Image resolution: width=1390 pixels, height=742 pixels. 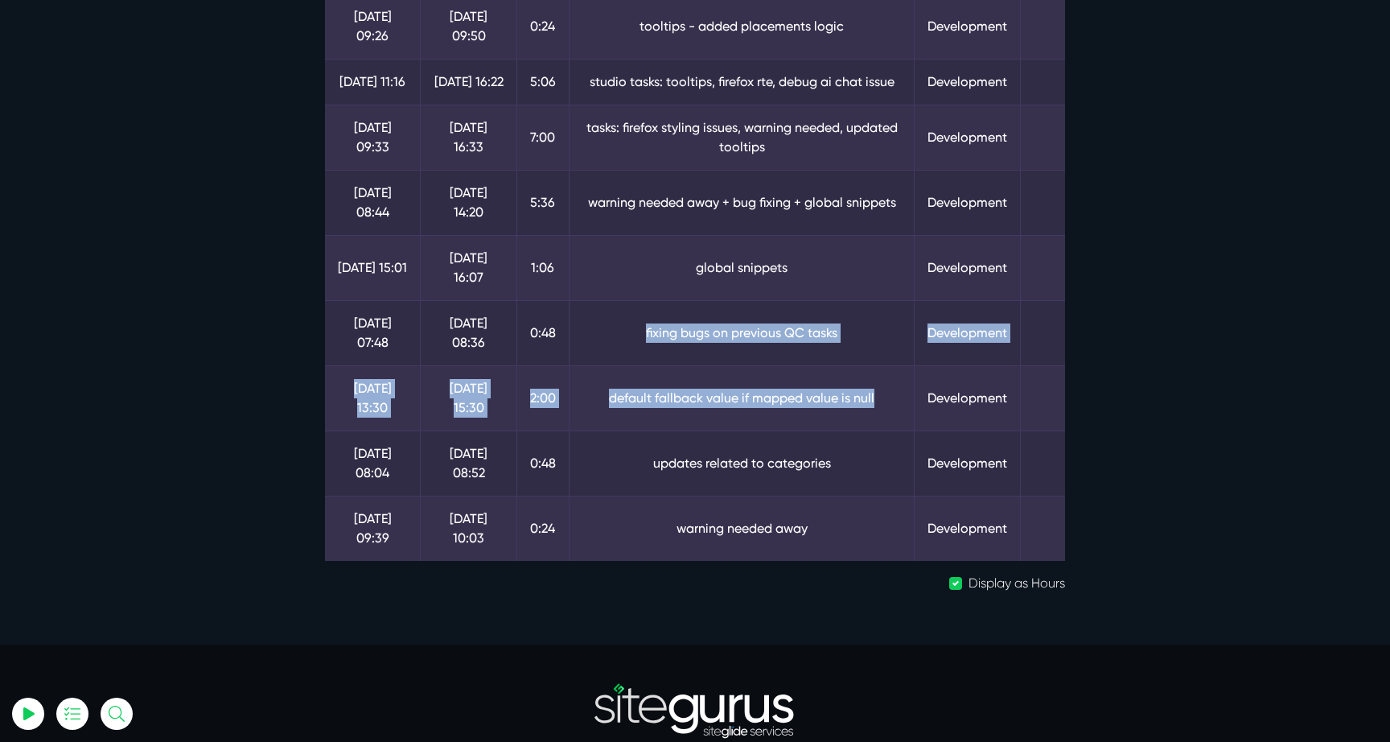 What do you see at coordinates (742, 397) in the screenshot?
I see `td: default fallback value if mapped value is null` at bounding box center [742, 397].